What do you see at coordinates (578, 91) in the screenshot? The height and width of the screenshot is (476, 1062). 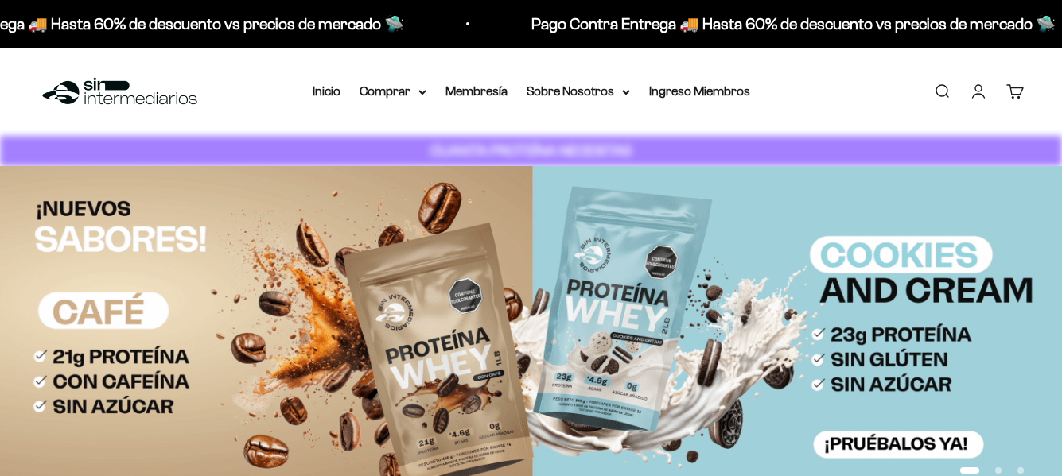 I see `summary: Sobre Nosotros` at bounding box center [578, 91].